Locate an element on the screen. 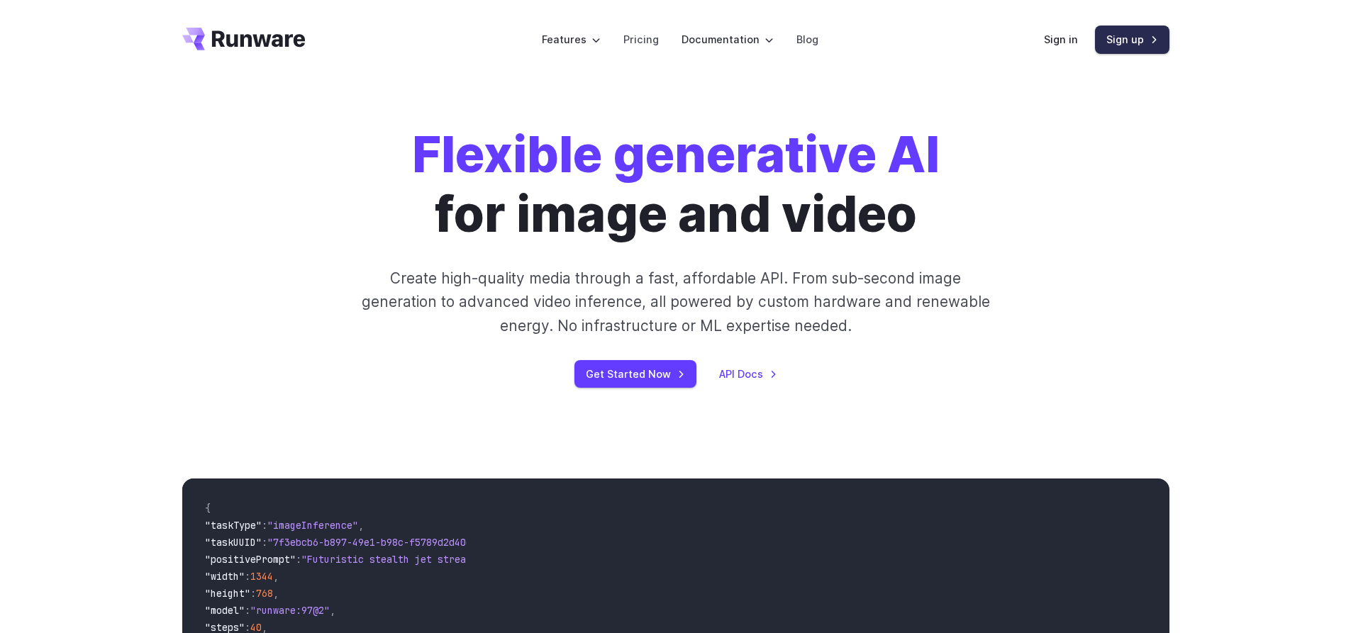 The height and width of the screenshot is (633, 1351). span: 768 is located at coordinates (264, 593).